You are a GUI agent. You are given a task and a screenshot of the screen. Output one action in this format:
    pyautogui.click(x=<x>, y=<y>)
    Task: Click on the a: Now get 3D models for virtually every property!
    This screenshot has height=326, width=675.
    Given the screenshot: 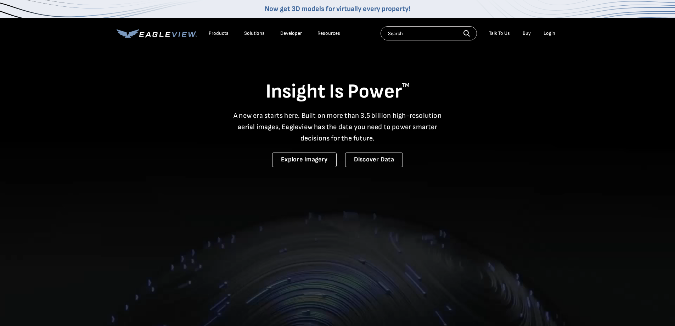 What is the action you would take?
    pyautogui.click(x=337, y=9)
    